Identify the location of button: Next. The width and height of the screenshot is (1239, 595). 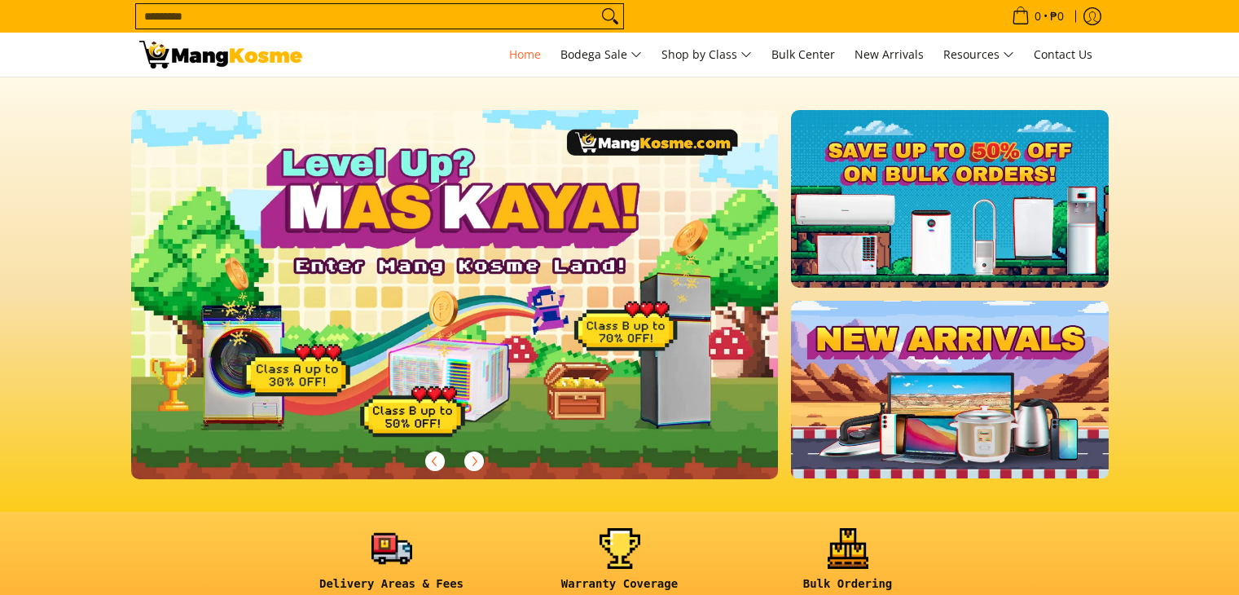
(474, 461).